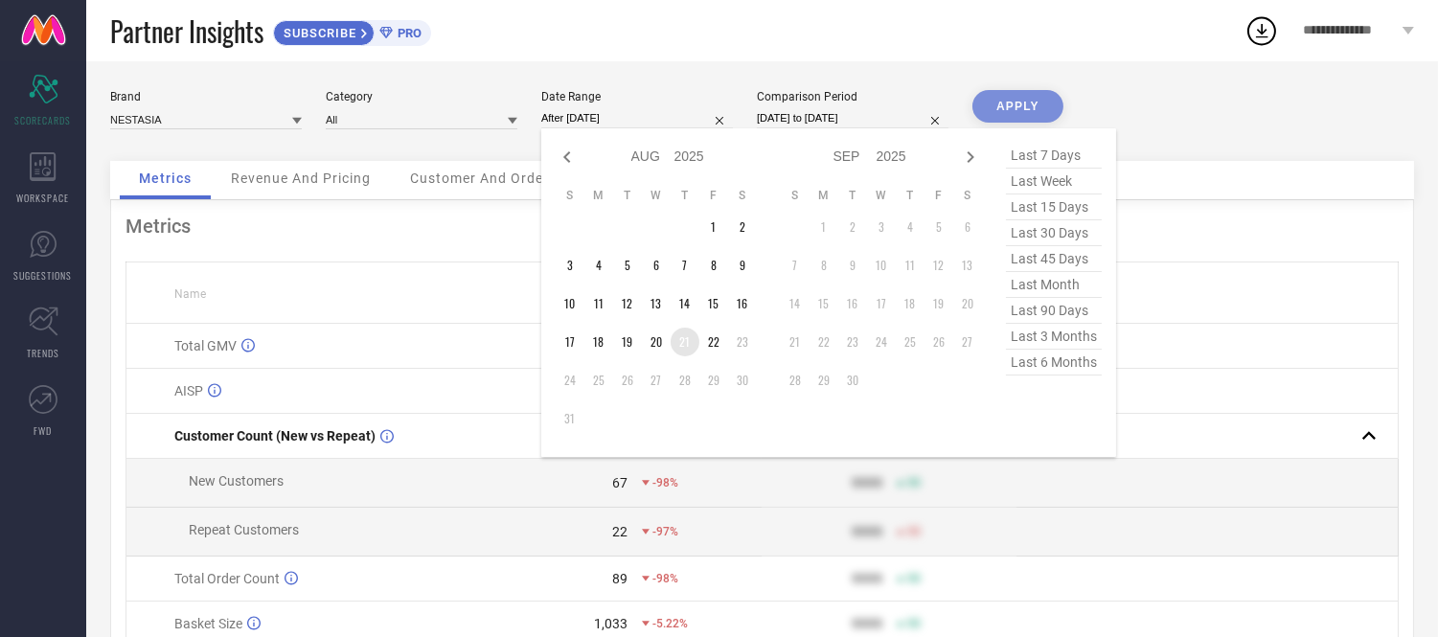 This screenshot has width=1438, height=637. What do you see at coordinates (620, 483) in the screenshot?
I see `div: 67` at bounding box center [620, 483].